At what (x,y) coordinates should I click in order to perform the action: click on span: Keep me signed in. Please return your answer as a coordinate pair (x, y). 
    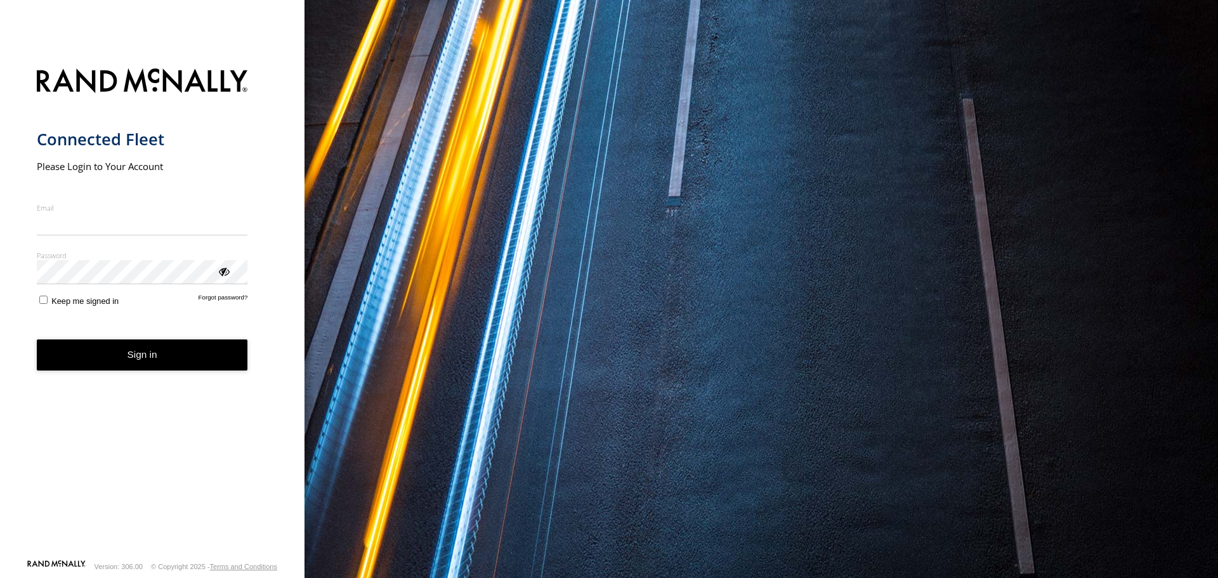
    Looking at the image, I should click on (85, 301).